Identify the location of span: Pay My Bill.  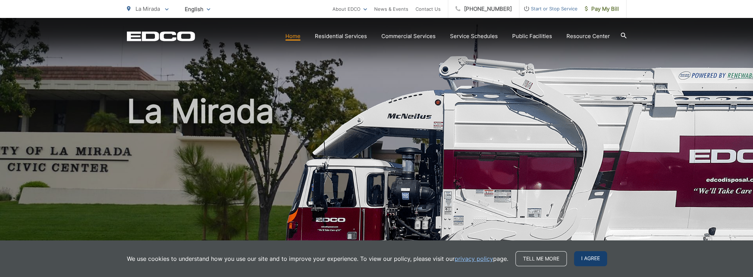
(602, 9).